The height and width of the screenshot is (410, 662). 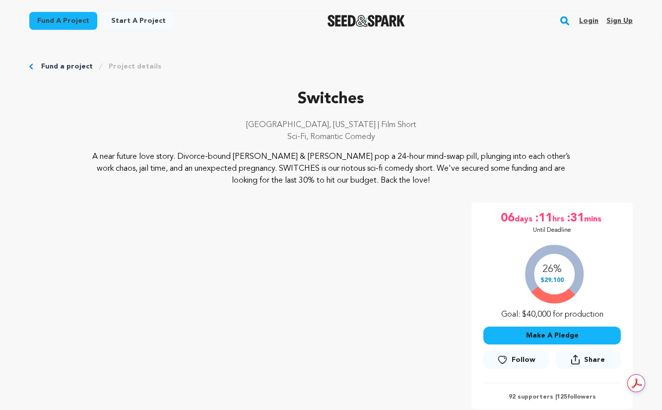 I want to click on p: Switches, so click(x=331, y=99).